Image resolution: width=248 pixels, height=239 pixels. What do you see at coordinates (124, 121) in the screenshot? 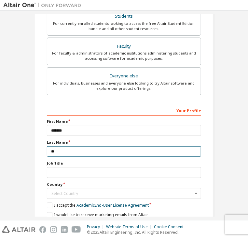
I see `label: First Name` at bounding box center [124, 121].